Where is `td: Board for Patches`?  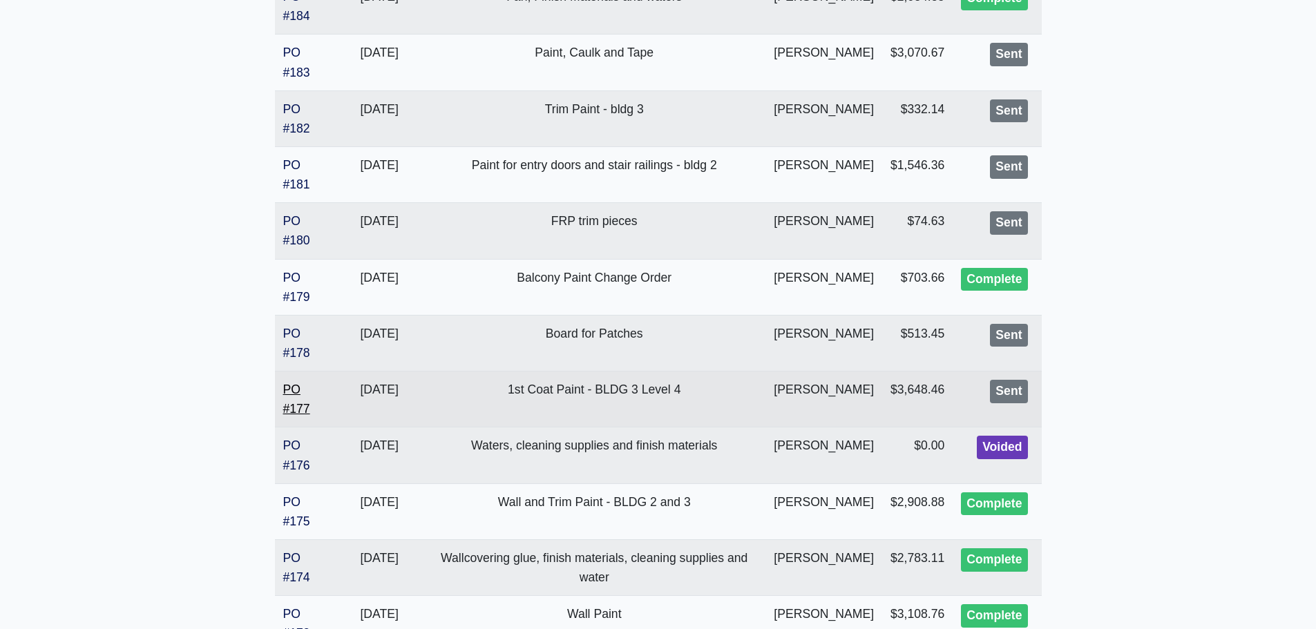
td: Board for Patches is located at coordinates (594, 343).